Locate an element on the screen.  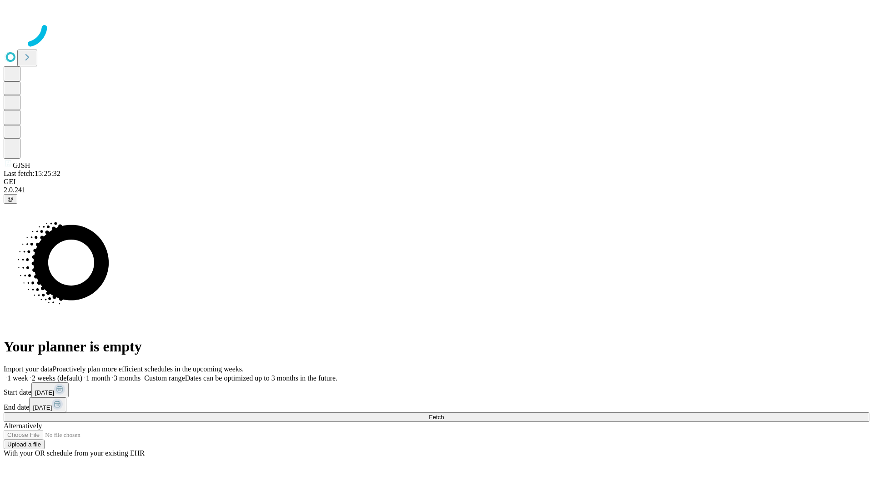
div: GEI is located at coordinates (437, 182).